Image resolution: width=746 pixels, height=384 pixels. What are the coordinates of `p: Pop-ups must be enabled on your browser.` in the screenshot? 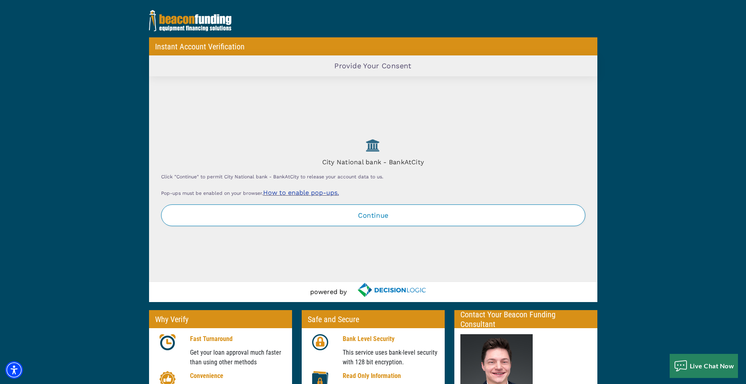 It's located at (373, 193).